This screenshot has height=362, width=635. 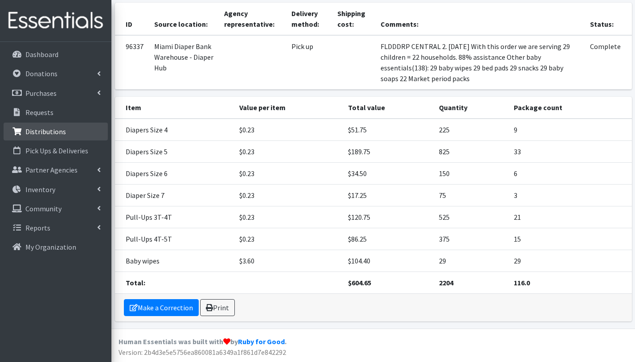 I want to click on span: Version: 2b4d3e5e5756ea860081a6349a1f861d7e842292, so click(x=202, y=352).